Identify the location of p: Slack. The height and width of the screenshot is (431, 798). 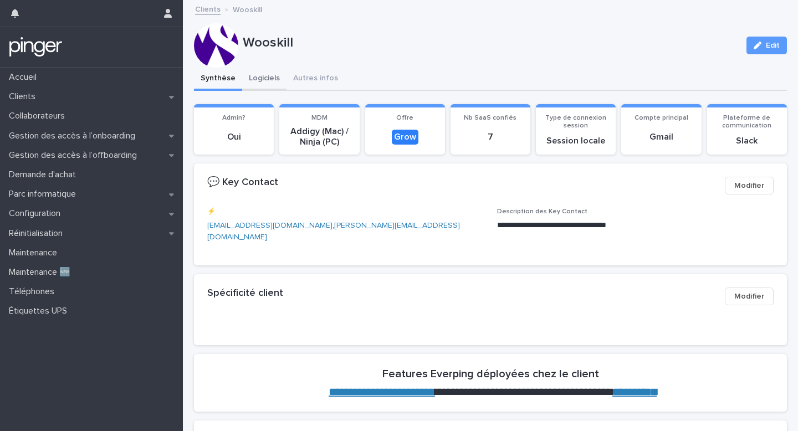
(747, 141).